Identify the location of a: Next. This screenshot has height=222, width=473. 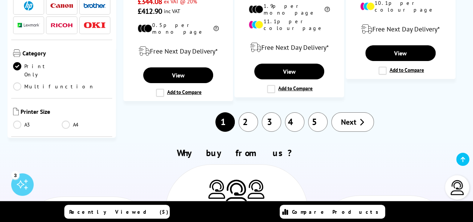
(353, 122).